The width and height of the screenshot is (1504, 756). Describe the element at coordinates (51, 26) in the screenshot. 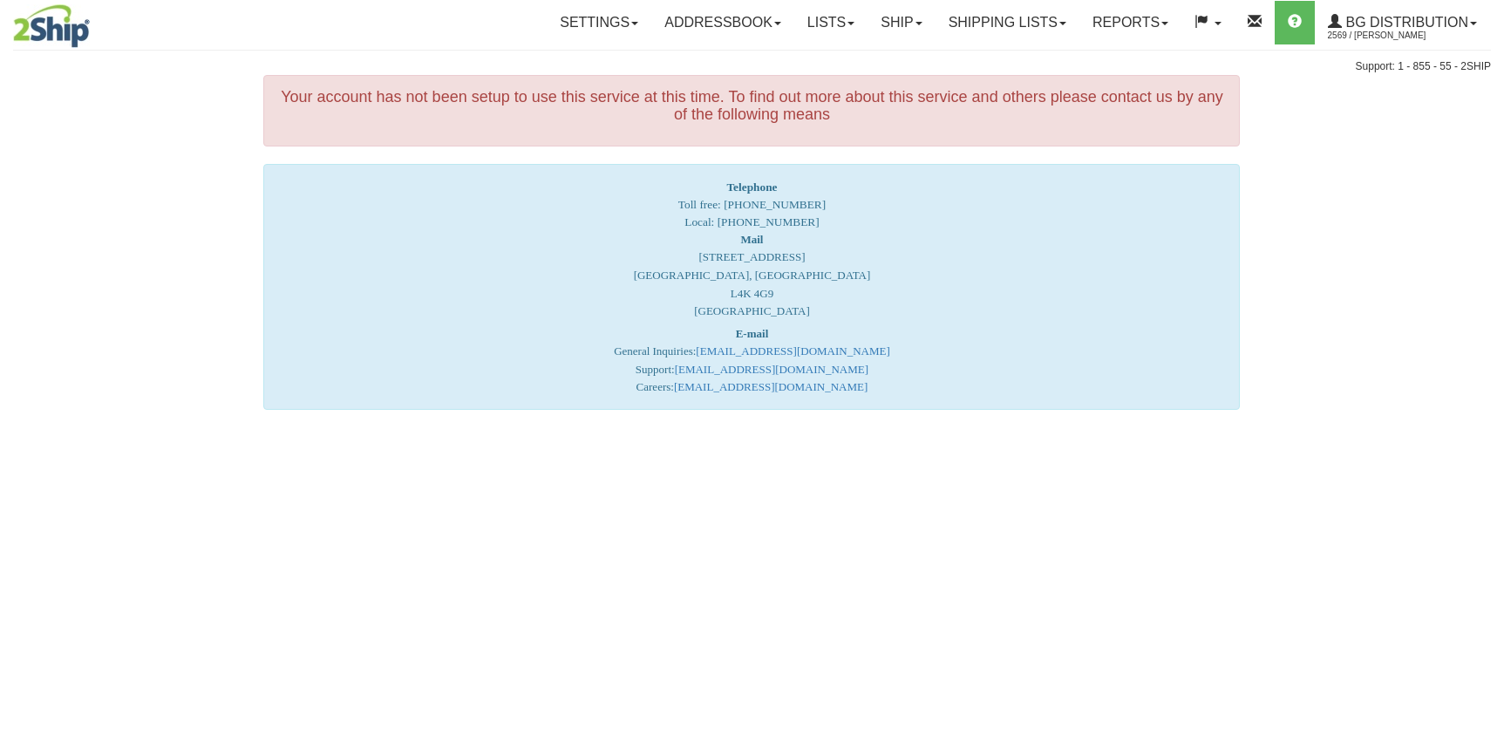

I see `img: logo2569.jpg` at that location.